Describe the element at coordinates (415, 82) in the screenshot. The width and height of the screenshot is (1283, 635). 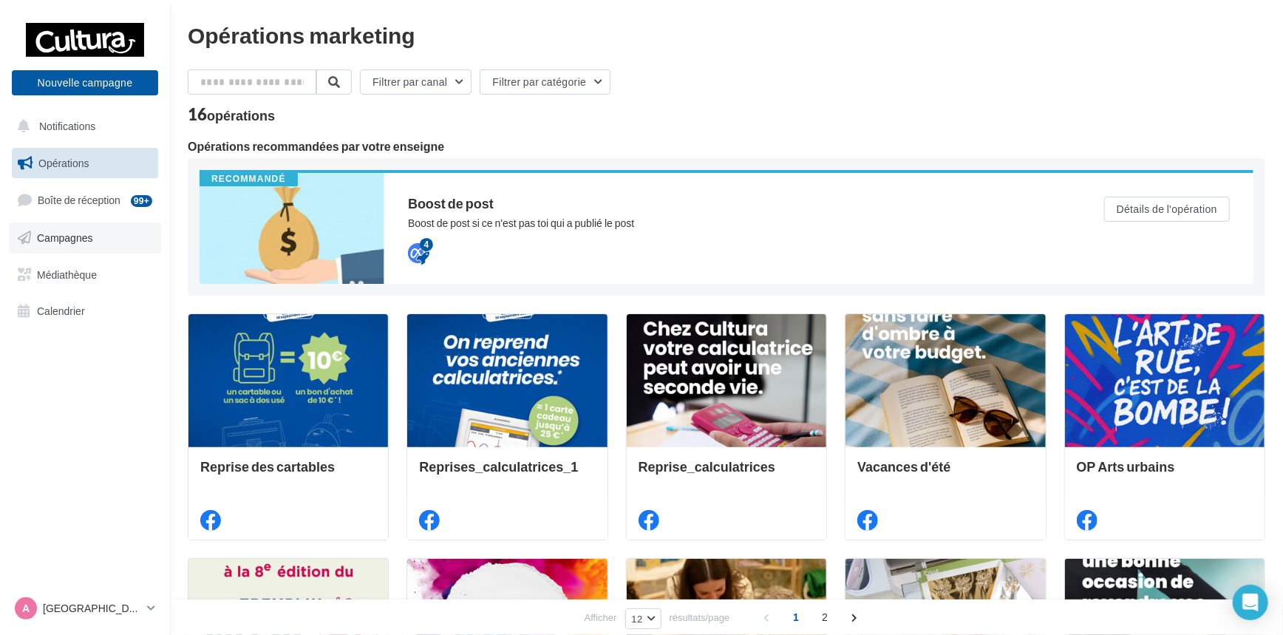
I see `button: Filtrer par canal` at that location.